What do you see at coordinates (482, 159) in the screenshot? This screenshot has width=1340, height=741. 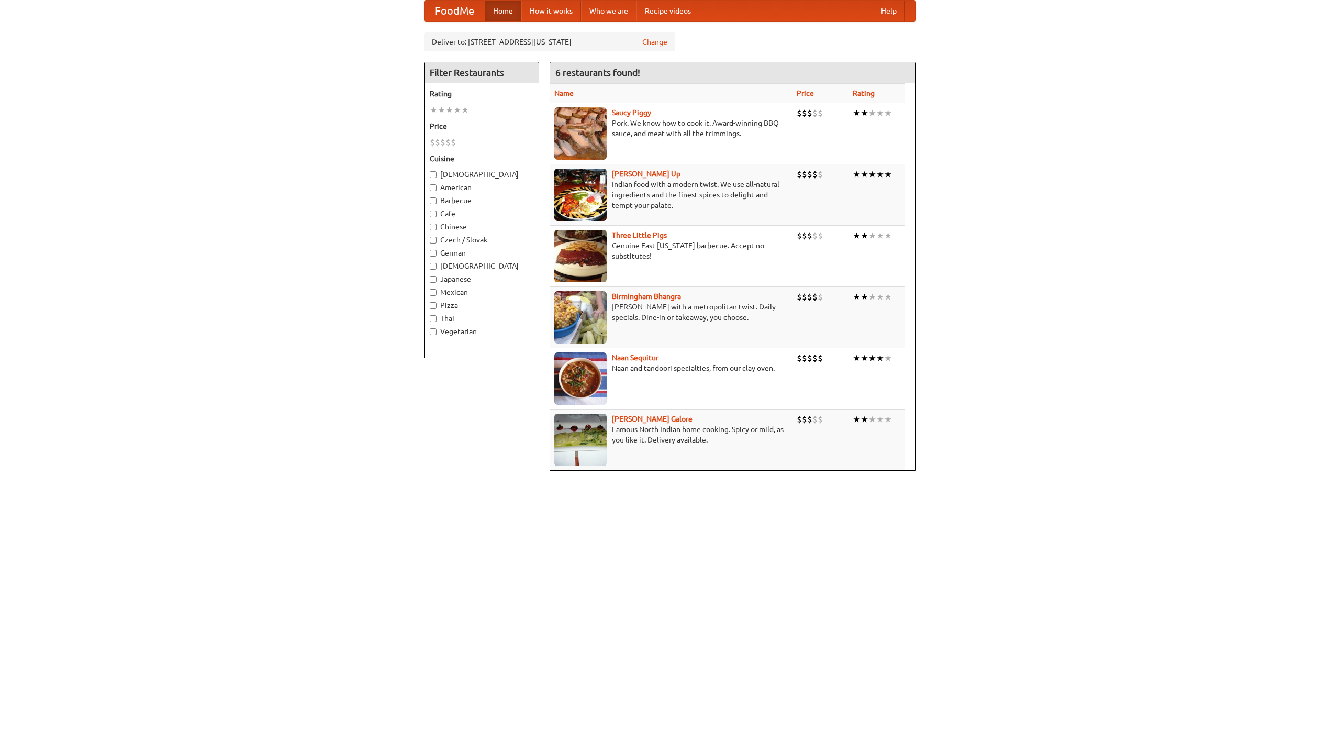 I see `h5: Cuisine` at bounding box center [482, 159].